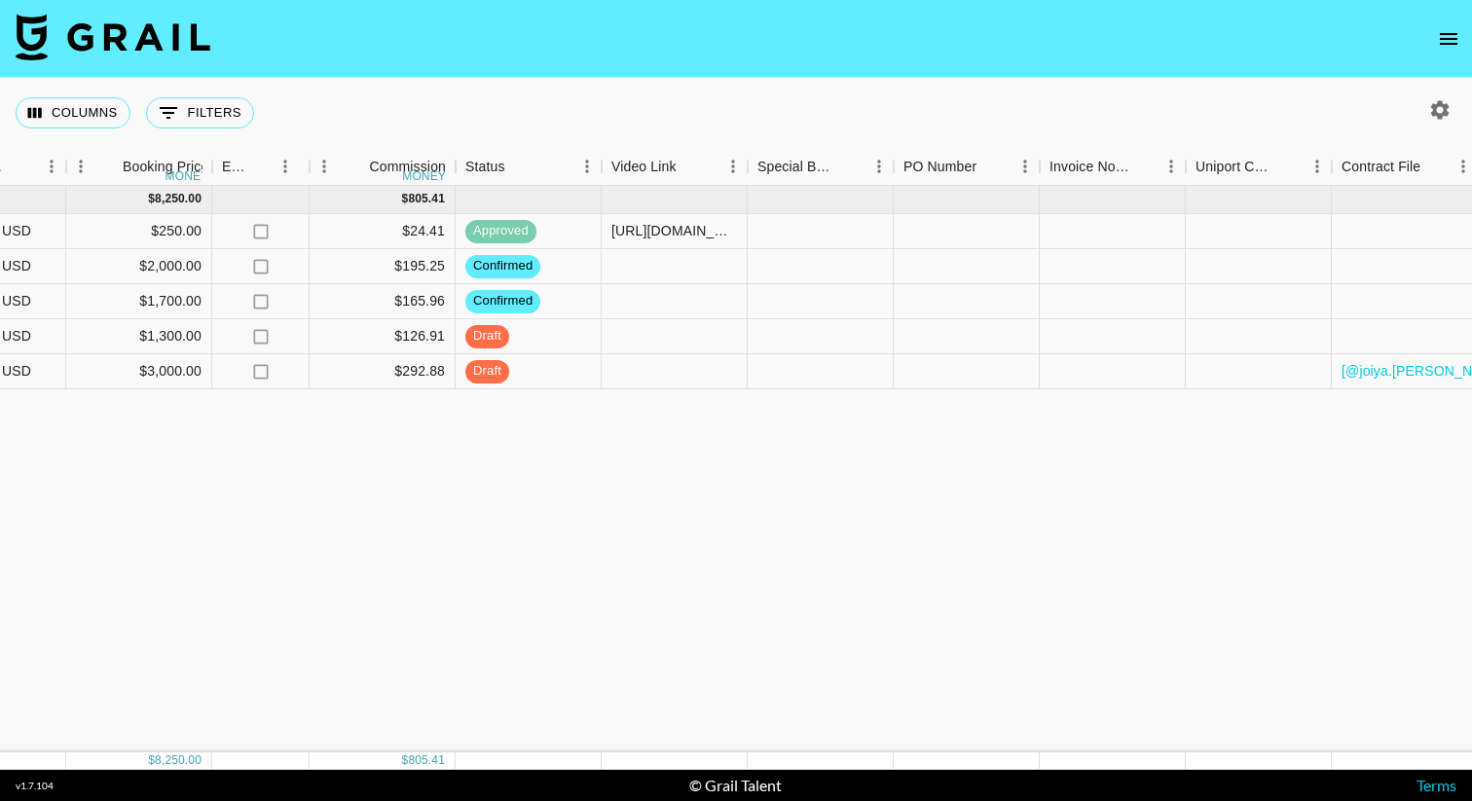 The width and height of the screenshot is (1472, 801). Describe the element at coordinates (73, 113) in the screenshot. I see `button: Select columns` at that location.